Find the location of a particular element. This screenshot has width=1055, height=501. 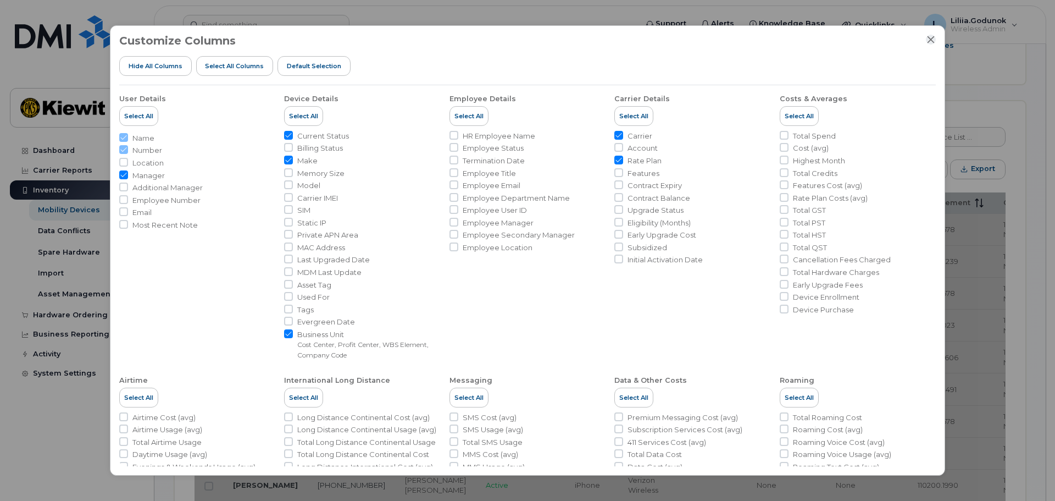

span: Additional Manager is located at coordinates (168, 187).